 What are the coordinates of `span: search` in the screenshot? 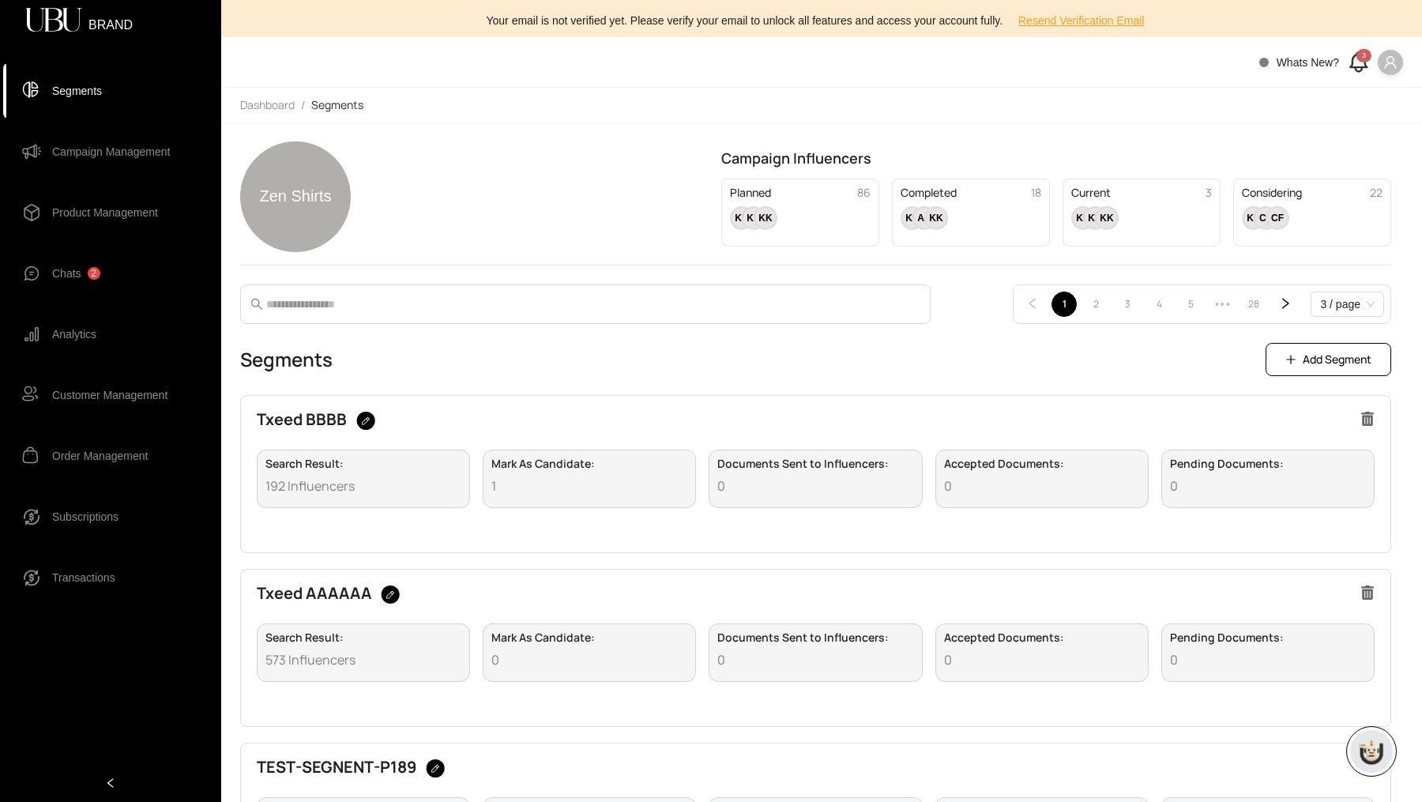 It's located at (257, 304).